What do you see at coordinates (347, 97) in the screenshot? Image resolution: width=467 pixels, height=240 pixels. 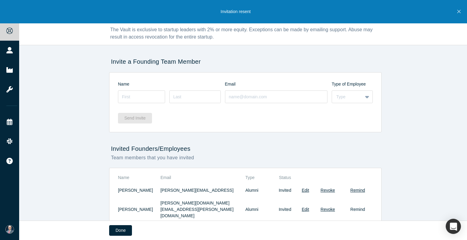 I see `div: Type` at bounding box center [347, 97].